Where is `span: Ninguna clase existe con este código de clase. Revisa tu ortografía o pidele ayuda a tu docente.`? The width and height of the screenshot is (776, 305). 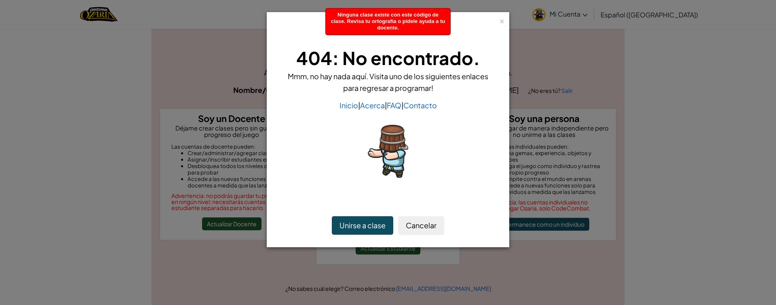
span: Ninguna clase existe con este código de clase. Revisa tu ortografía o pidele ayuda a tu docente. is located at coordinates (388, 21).